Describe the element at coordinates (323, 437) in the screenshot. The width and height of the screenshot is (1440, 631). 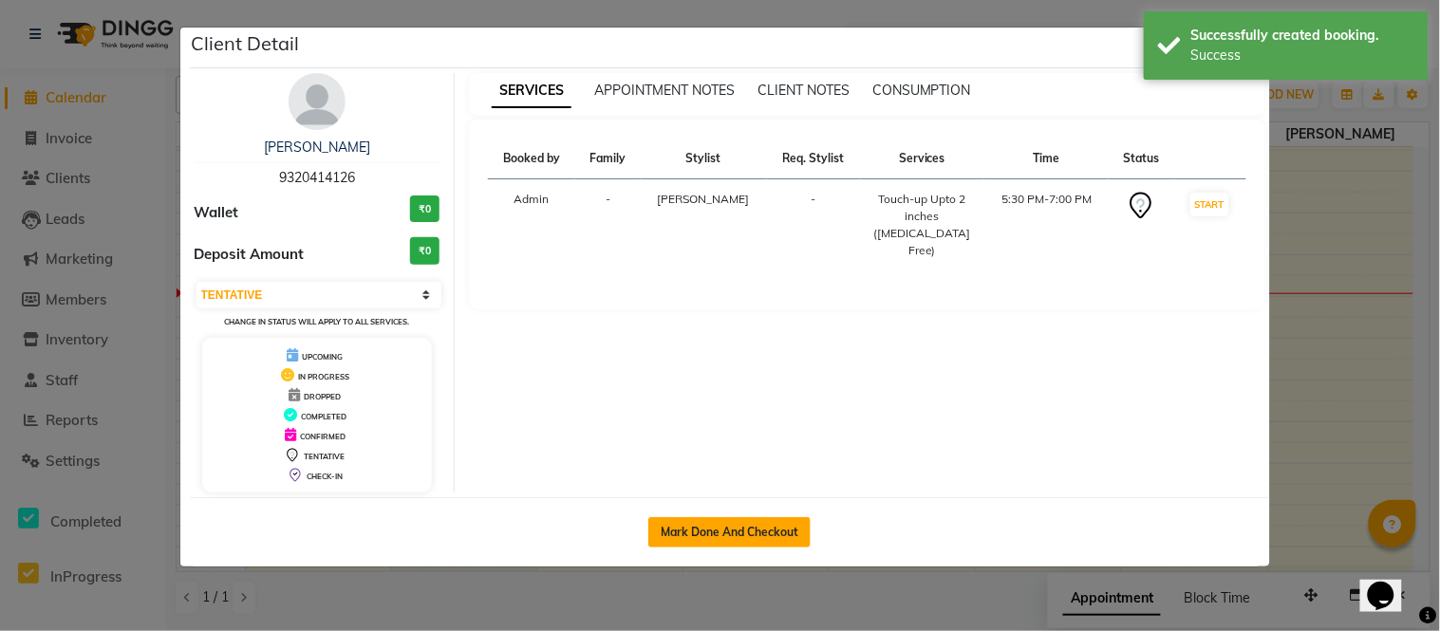
I see `span: CONFIRMED` at that location.